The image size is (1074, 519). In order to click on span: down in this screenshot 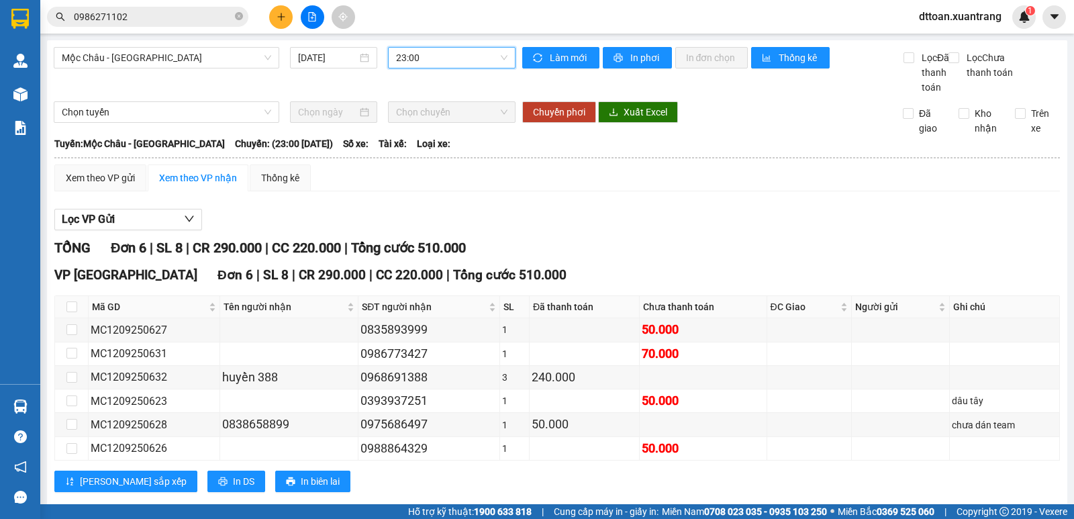, I will do `click(189, 219)`.